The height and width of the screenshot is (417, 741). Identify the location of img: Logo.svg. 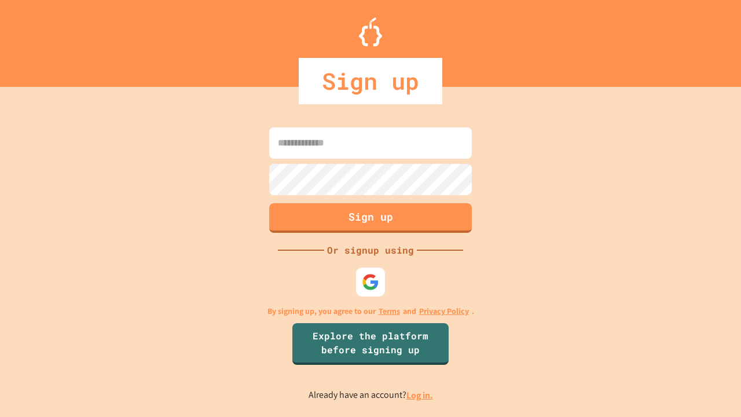
(370, 32).